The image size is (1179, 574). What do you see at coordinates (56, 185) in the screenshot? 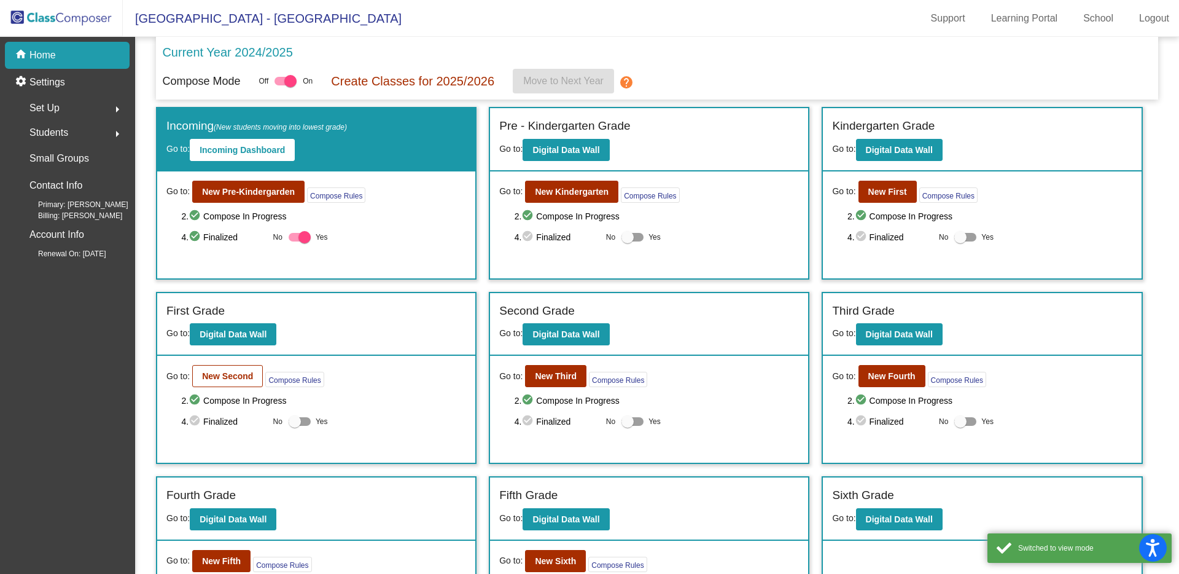
I see `p: Contact Info` at bounding box center [56, 185].